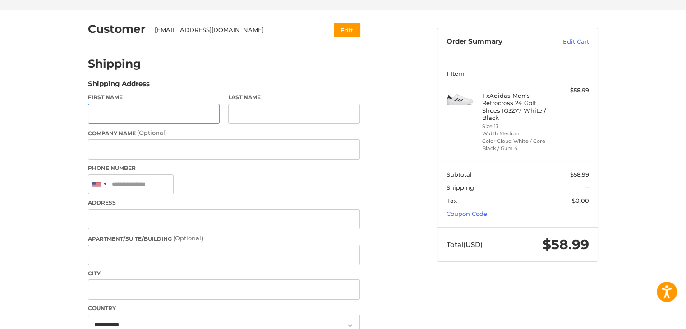 This screenshot has height=329, width=686. What do you see at coordinates (517, 134) in the screenshot?
I see `li: Width Medium` at bounding box center [517, 134].